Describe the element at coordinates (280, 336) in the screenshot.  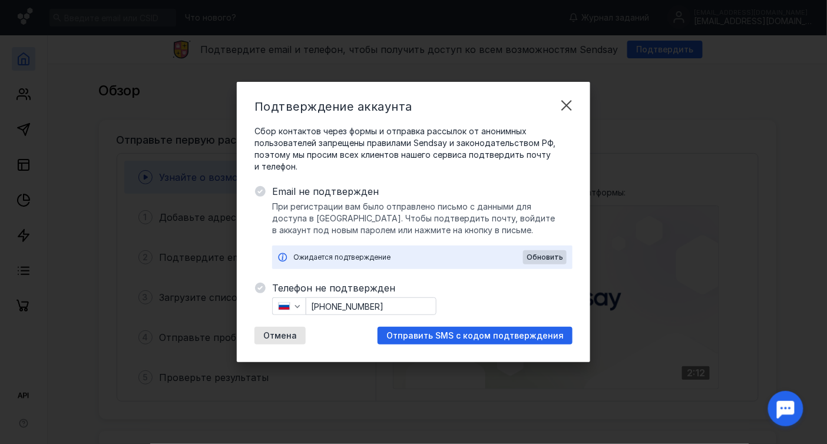
I see `button: Отмена` at that location.